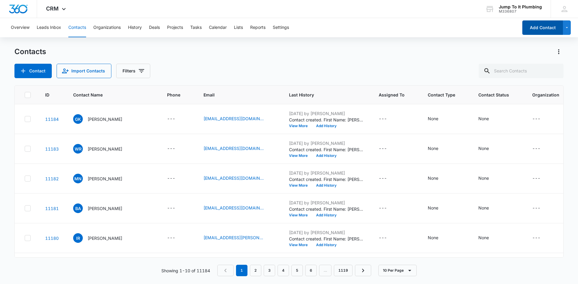 This screenshot has height=284, width=578. I want to click on button: Calendar, so click(218, 28).